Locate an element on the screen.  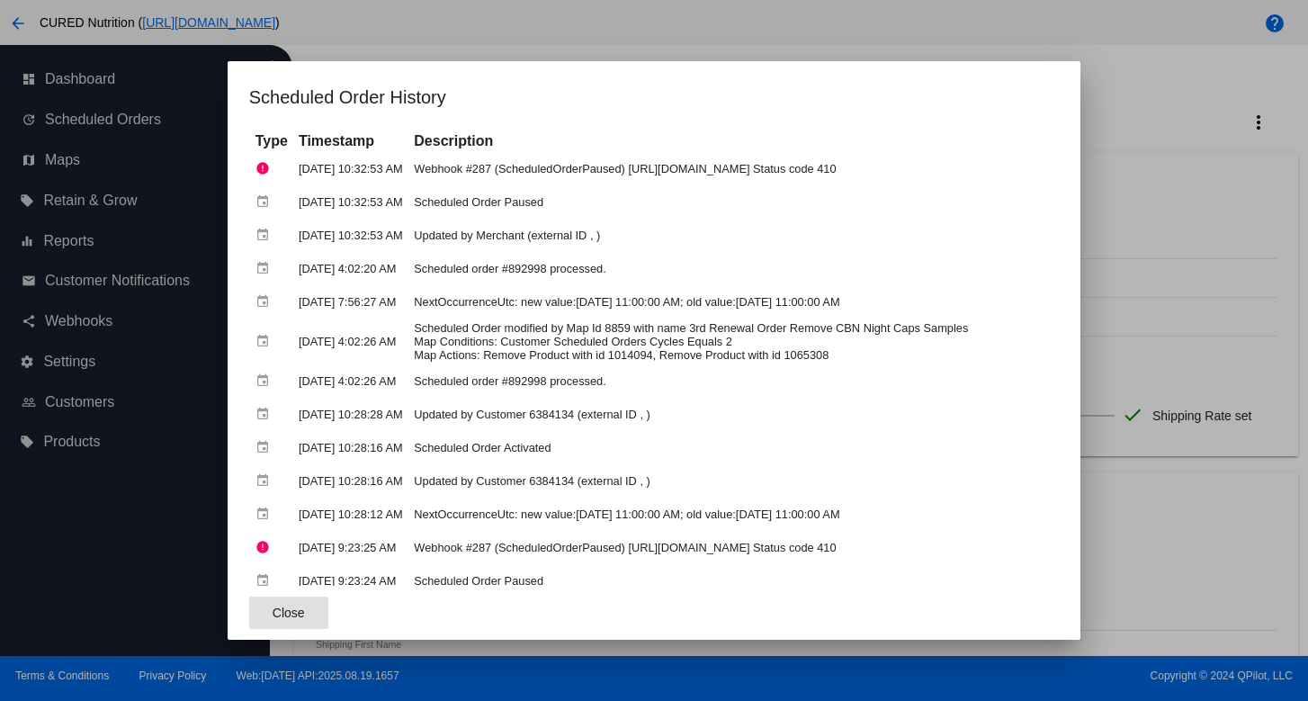
span: Close is located at coordinates (289, 612).